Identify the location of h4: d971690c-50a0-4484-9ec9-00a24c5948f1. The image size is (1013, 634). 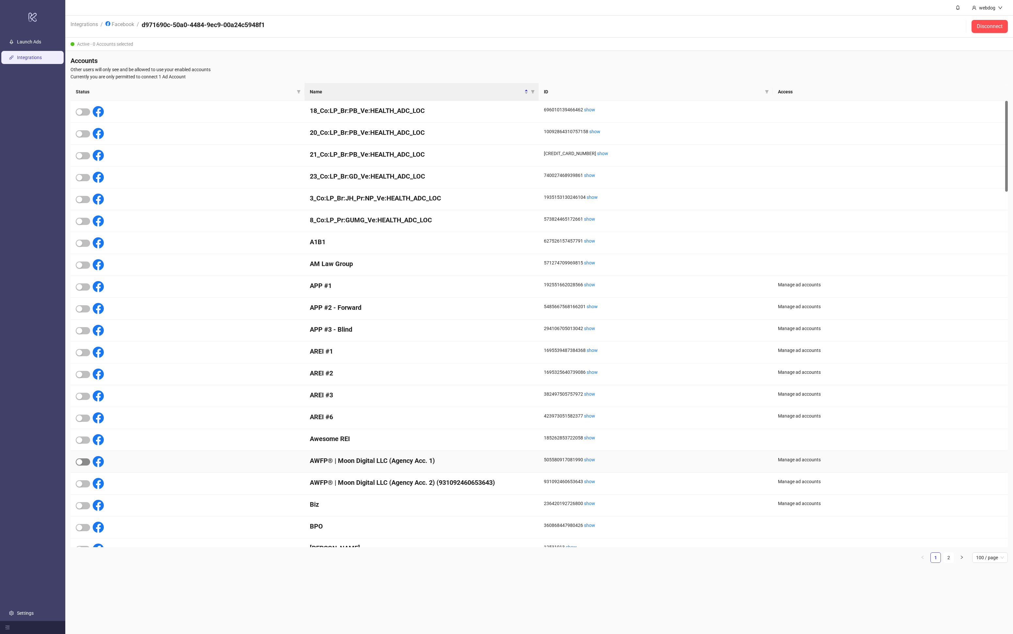
(203, 25).